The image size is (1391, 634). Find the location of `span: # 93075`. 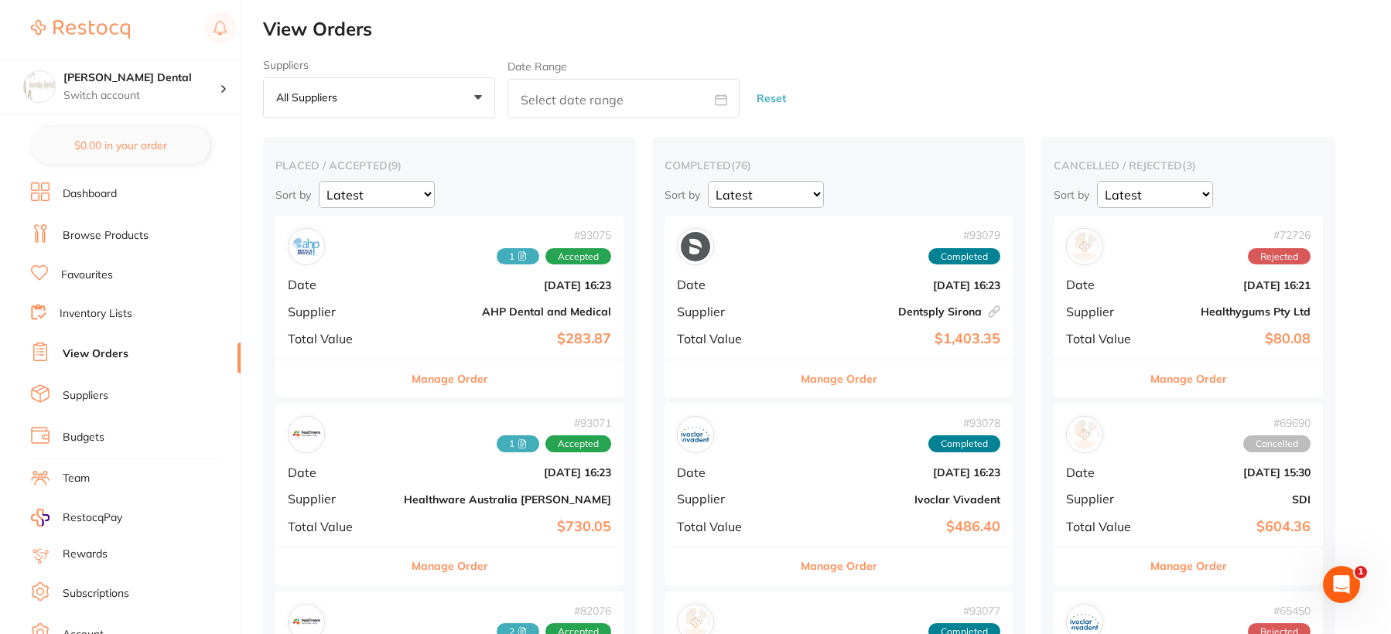

span: # 93075 is located at coordinates (554, 235).